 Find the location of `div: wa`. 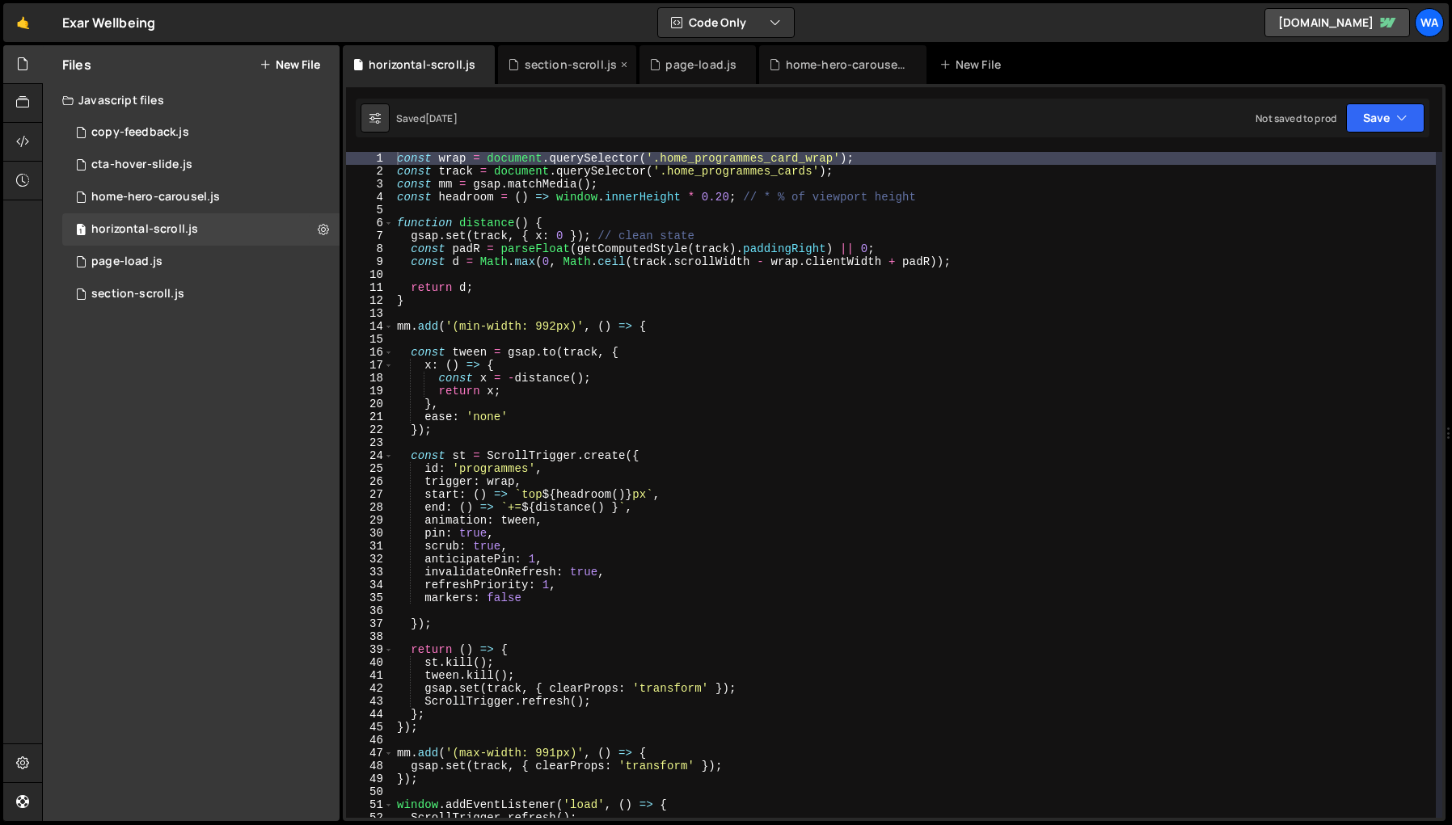

div: wa is located at coordinates (1429, 23).